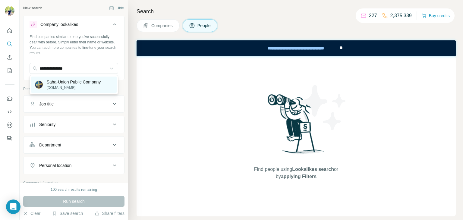 Image resolution: width=463 pixels, height=220 pixels. What do you see at coordinates (55, 166) in the screenshot?
I see `div: Personal location` at bounding box center [55, 166].